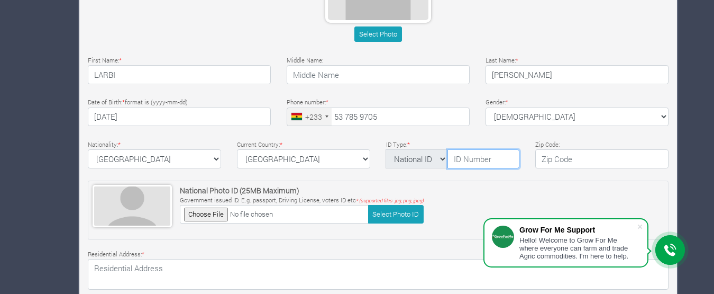 This screenshot has width=714, height=294. Describe the element at coordinates (310, 117) in the screenshot. I see `div: Ghana (Gaana): +233` at that location.